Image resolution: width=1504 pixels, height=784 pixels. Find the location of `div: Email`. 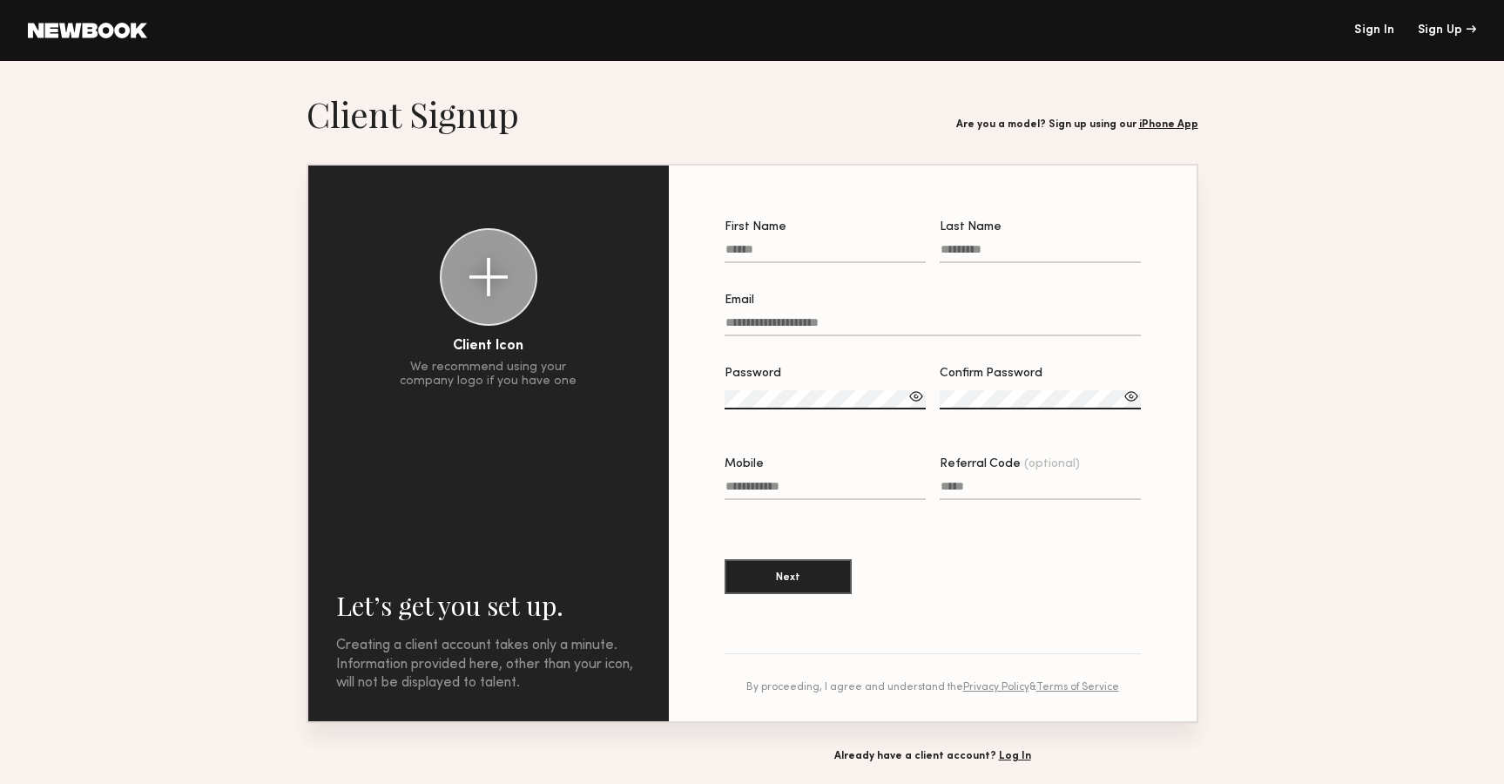

div: Email is located at coordinates (933, 300).